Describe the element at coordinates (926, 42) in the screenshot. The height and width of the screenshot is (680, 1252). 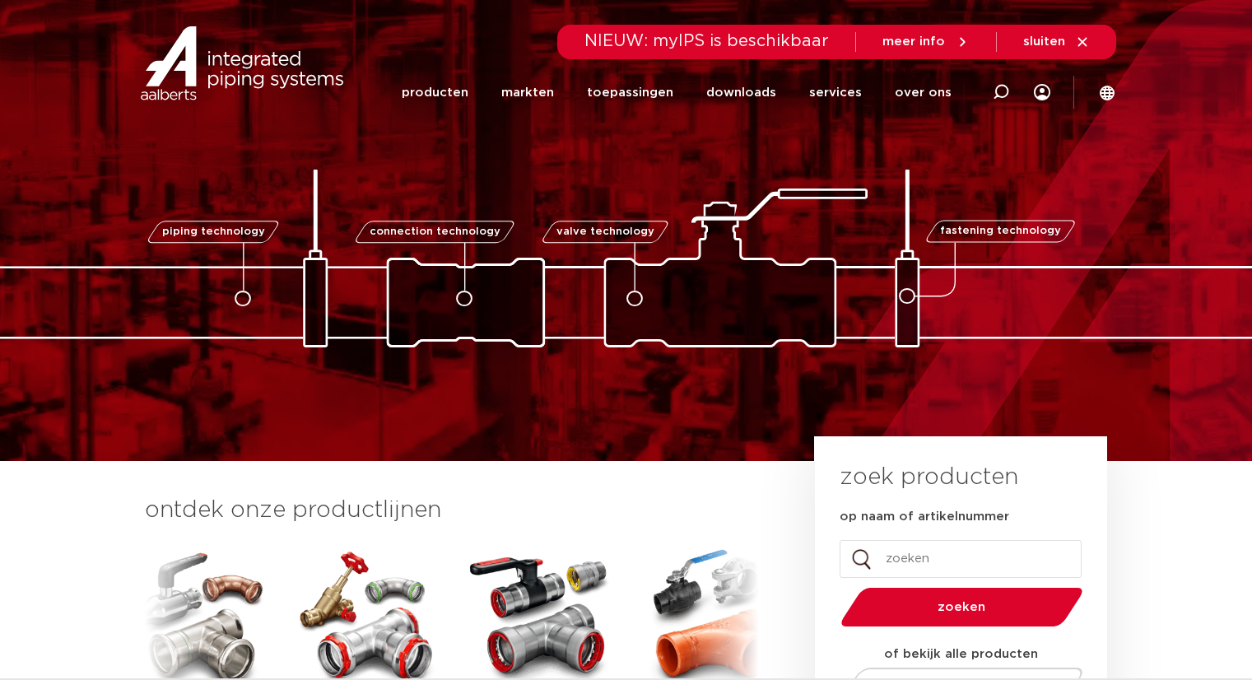
I see `a: meer info` at that location.